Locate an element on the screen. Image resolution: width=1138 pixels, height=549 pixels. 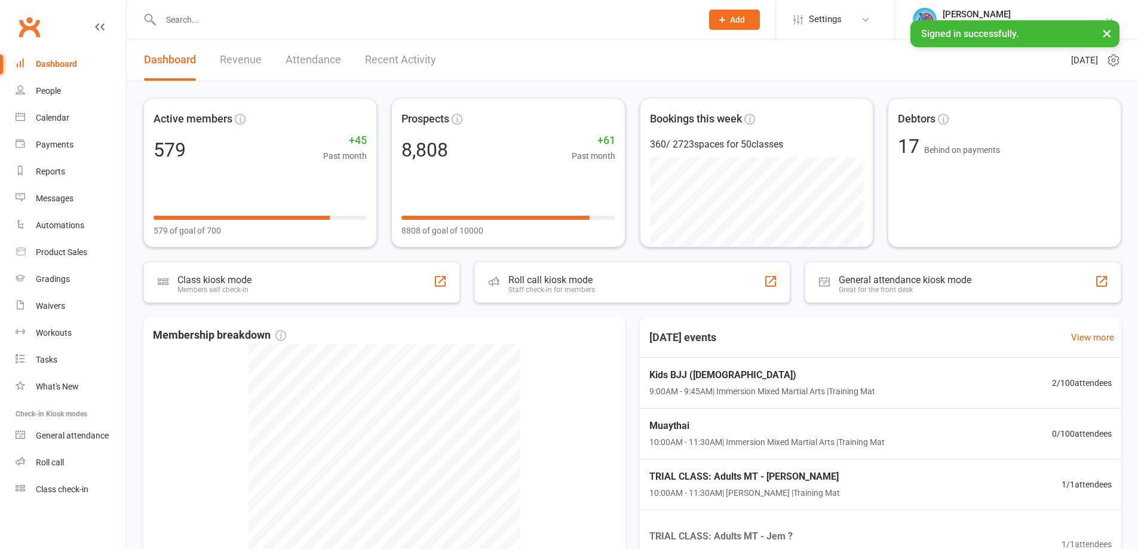
img: thumb_image1698714326.png is located at coordinates (925, 20).